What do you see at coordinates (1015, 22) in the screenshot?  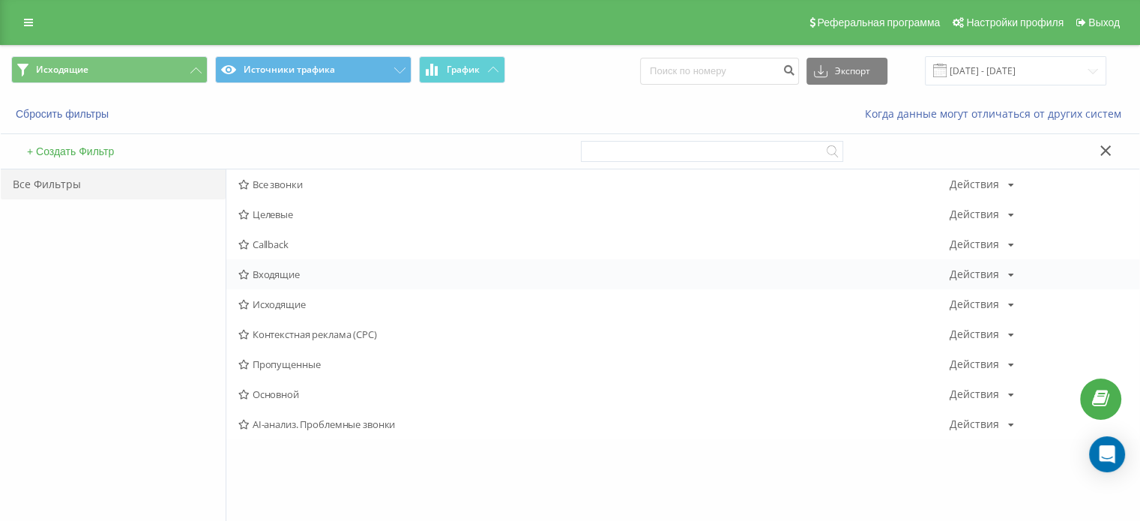 I see `span: Настройки профиля` at bounding box center [1015, 22].